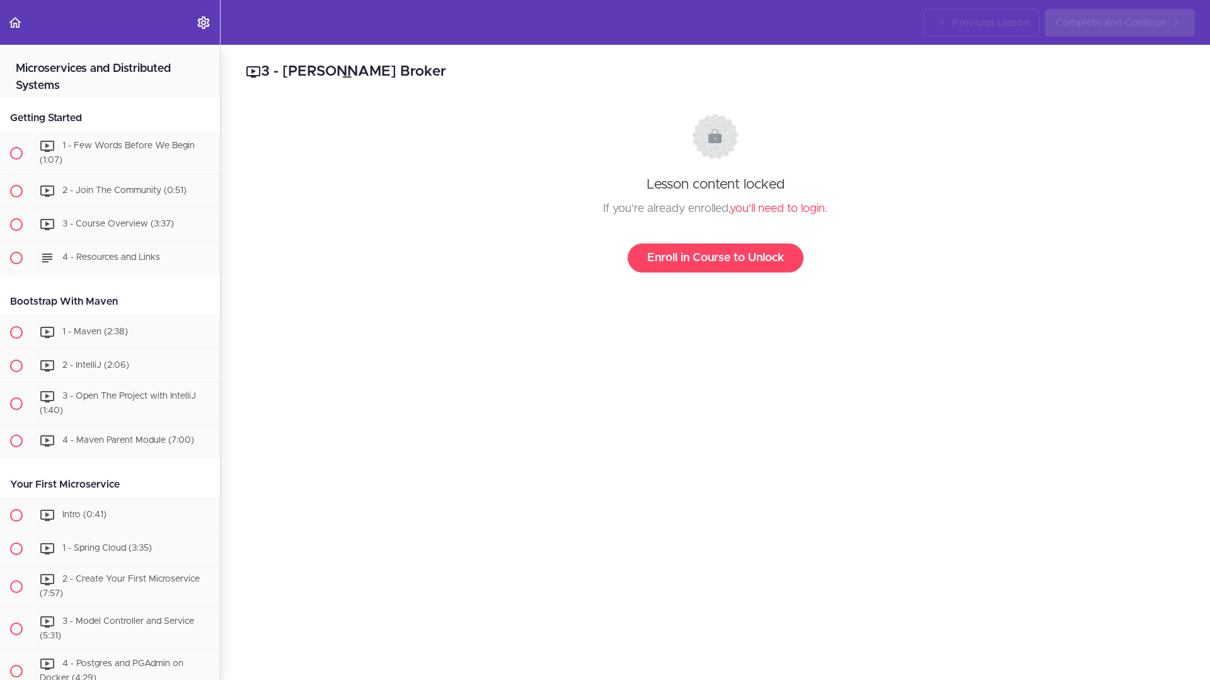 The width and height of the screenshot is (1210, 680). What do you see at coordinates (111, 257) in the screenshot?
I see `span: 4 - Resources and Links` at bounding box center [111, 257].